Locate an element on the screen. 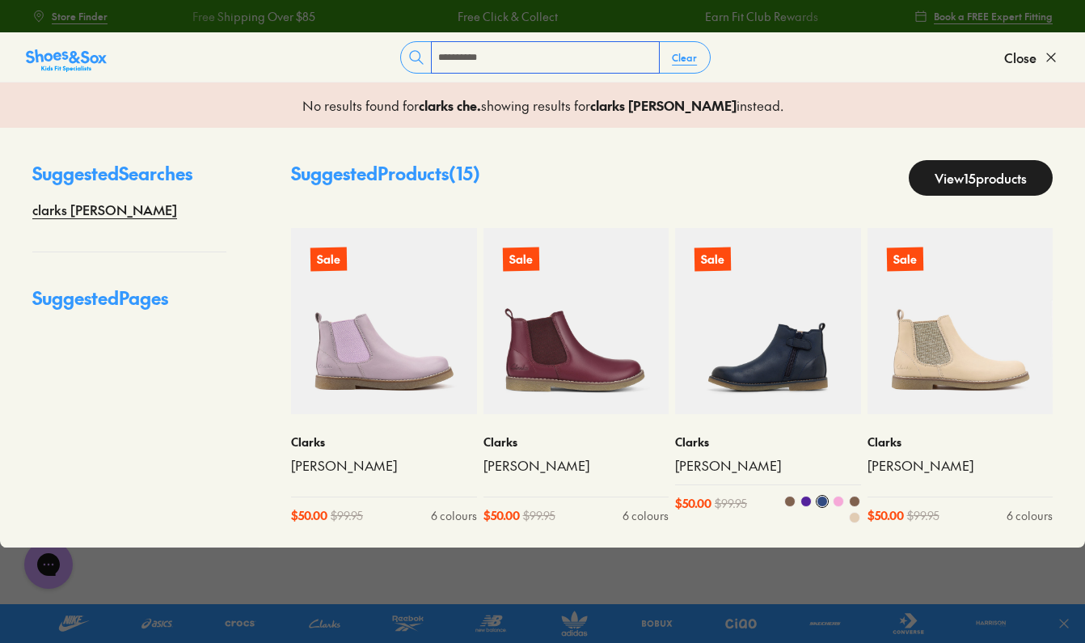  button: Close is located at coordinates (1031, 57).